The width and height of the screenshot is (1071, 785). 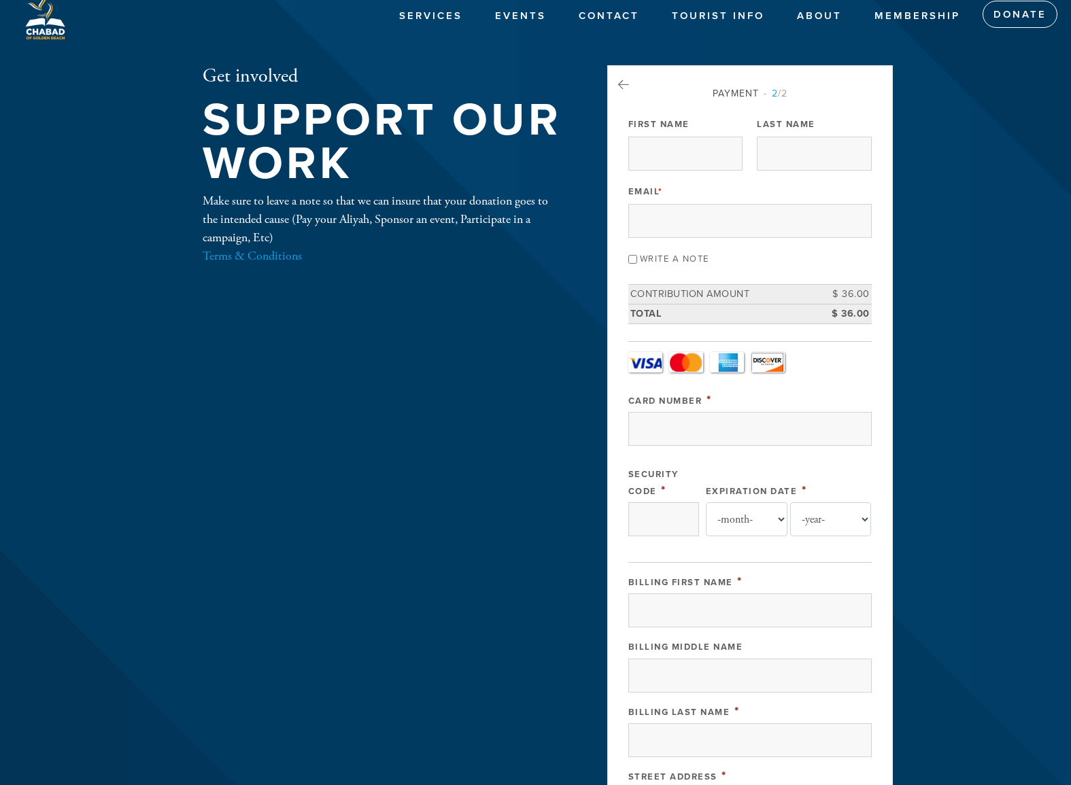 I want to click on a: Amex, so click(x=727, y=362).